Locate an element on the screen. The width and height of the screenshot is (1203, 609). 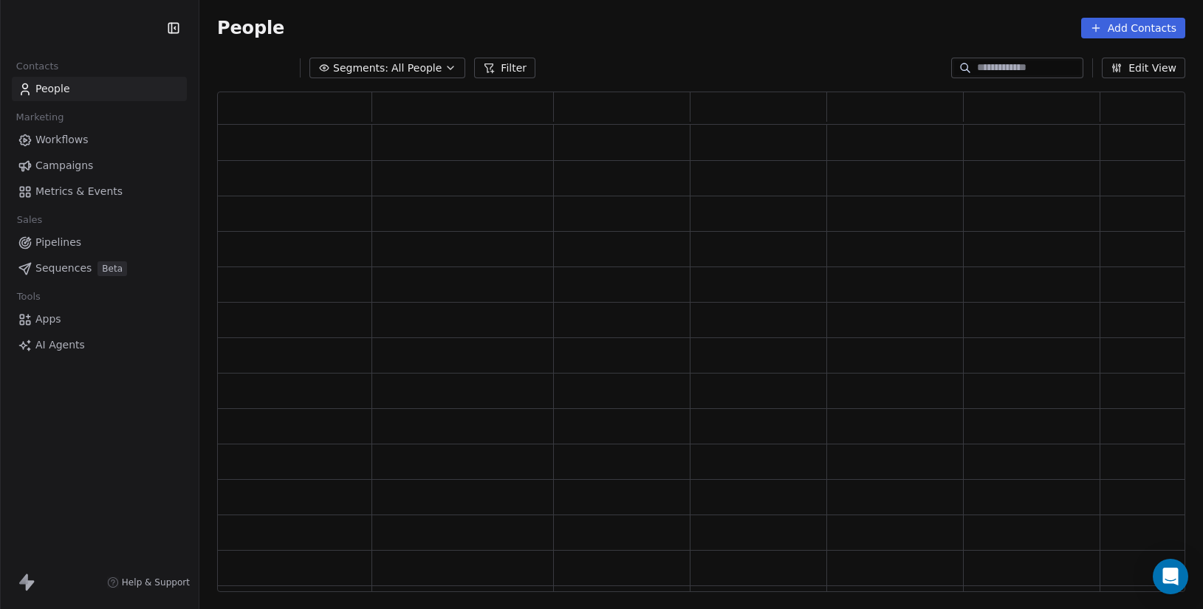
a: Metrics & Events is located at coordinates (99, 191).